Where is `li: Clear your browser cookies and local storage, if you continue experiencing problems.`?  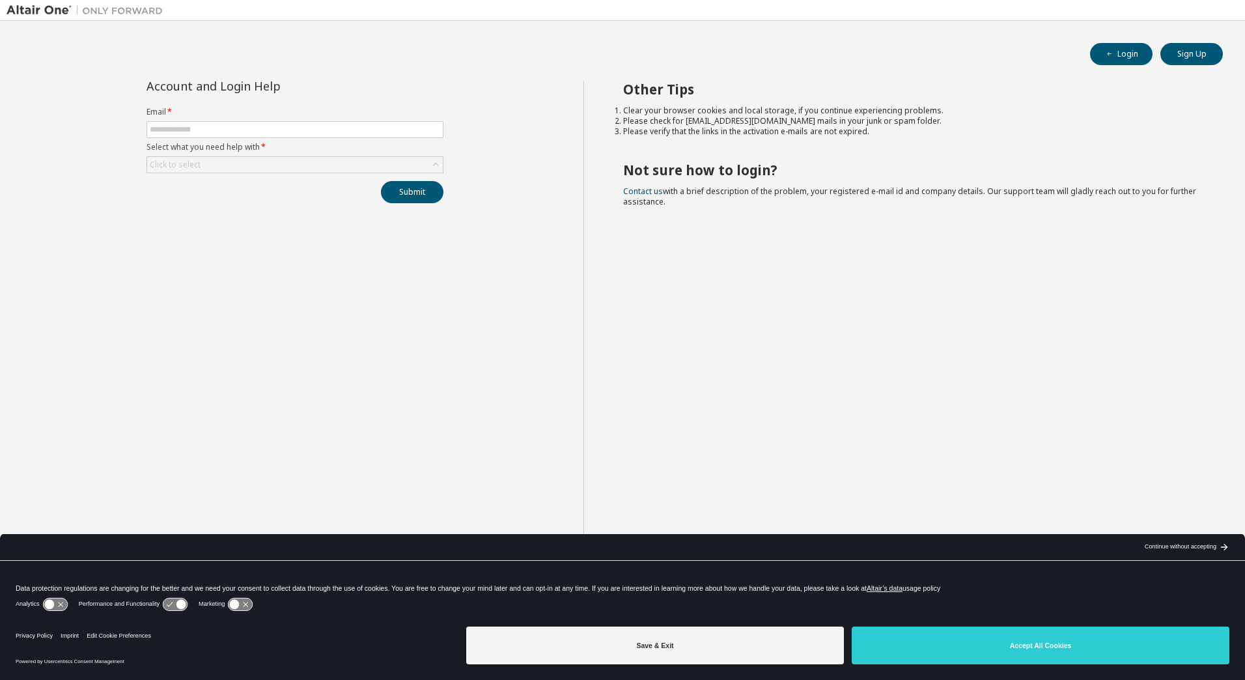
li: Clear your browser cookies and local storage, if you continue experiencing problems. is located at coordinates (912, 111).